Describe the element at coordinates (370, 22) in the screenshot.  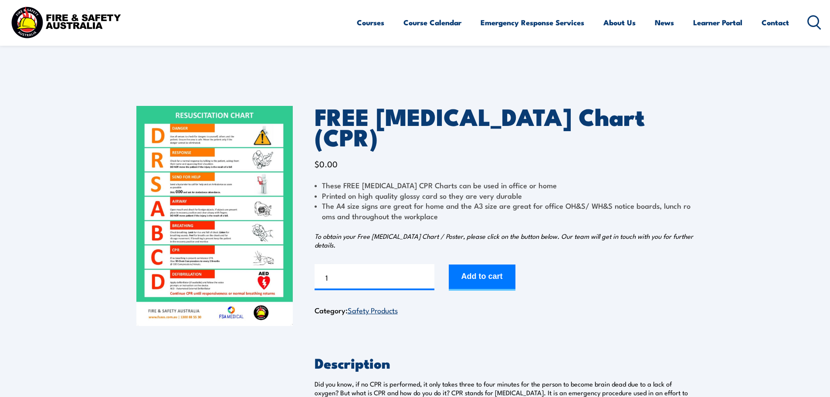
I see `a: Courses` at that location.